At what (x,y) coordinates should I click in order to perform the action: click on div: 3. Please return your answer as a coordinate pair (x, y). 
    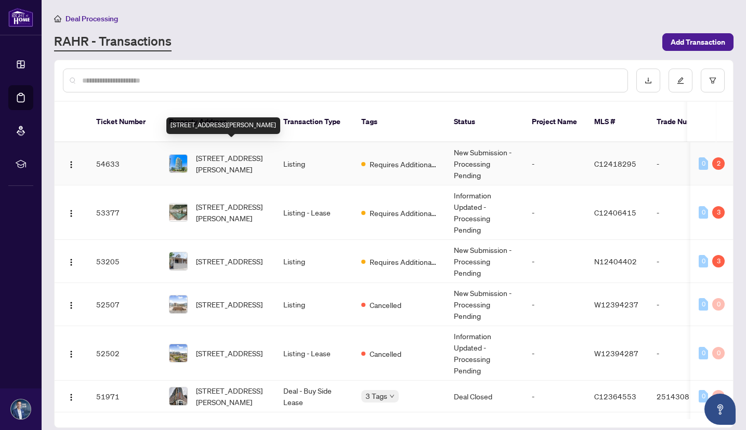
    Looking at the image, I should click on (718, 261).